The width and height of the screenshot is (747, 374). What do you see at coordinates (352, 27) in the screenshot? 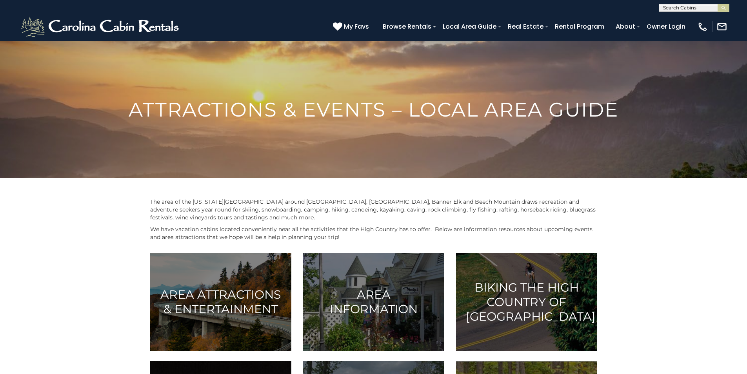
I see `a: My Favs` at bounding box center [352, 27].